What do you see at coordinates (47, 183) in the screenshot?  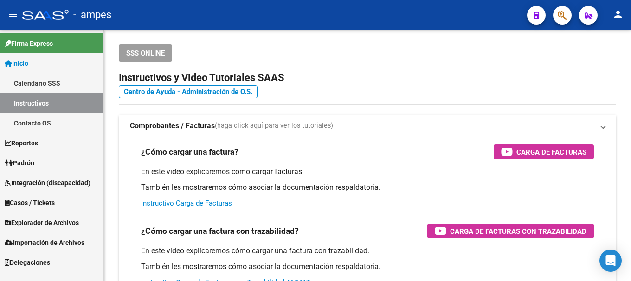 I see `span: Integración (discapacidad)` at bounding box center [47, 183].